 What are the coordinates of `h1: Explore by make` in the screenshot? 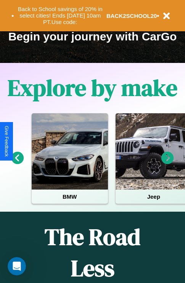 It's located at (92, 88).